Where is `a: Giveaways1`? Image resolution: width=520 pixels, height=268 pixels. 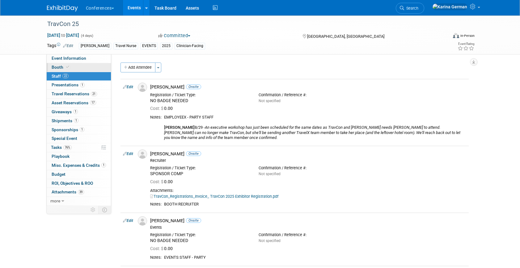
a: Giveaways1 is located at coordinates (79, 112).